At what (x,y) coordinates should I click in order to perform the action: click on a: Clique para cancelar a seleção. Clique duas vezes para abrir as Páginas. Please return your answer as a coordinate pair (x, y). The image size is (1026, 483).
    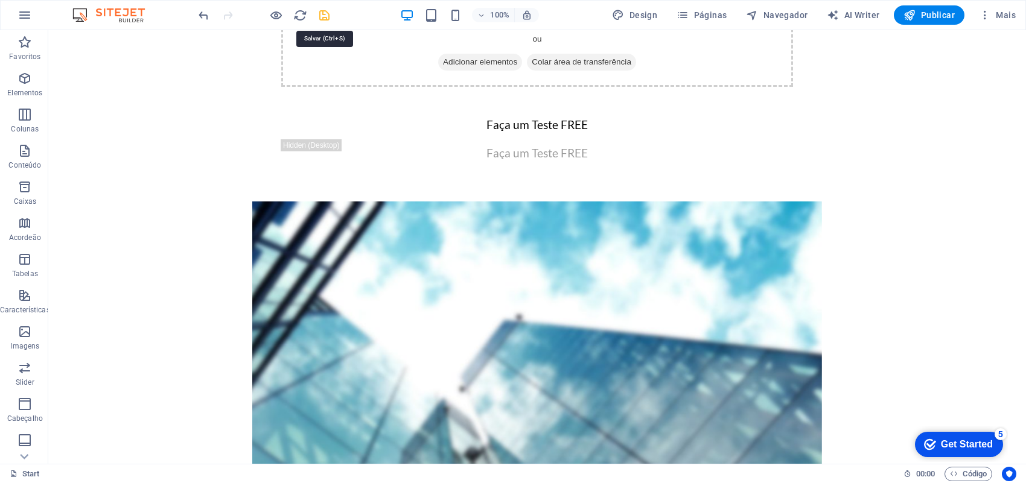
    Looking at the image, I should click on (25, 474).